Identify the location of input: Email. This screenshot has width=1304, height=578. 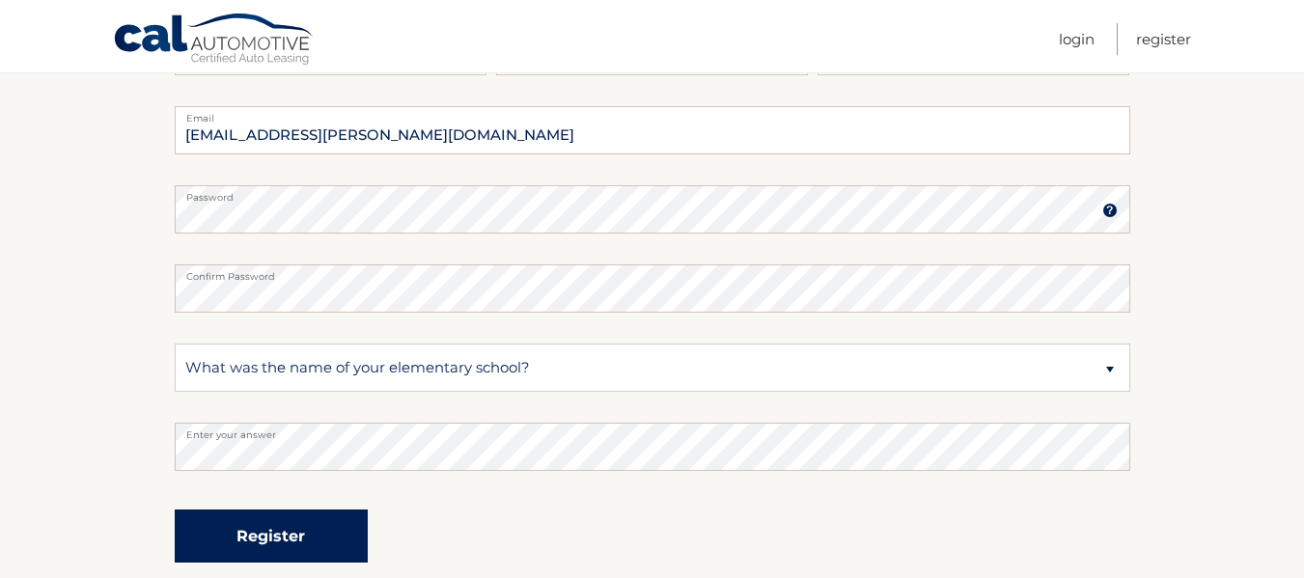
(653, 130).